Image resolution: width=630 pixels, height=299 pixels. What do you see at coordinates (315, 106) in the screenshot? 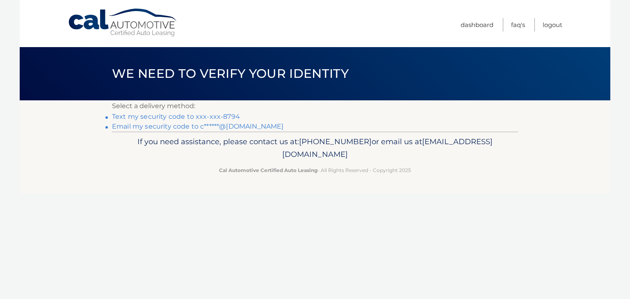
I see `p: Select a delivery method:` at bounding box center [315, 106].